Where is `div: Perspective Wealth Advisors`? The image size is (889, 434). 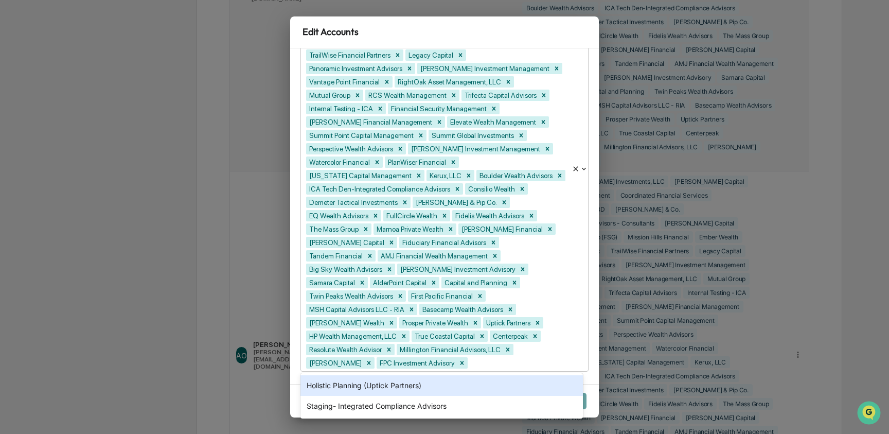
div: Perspective Wealth Advisors is located at coordinates (350, 149).